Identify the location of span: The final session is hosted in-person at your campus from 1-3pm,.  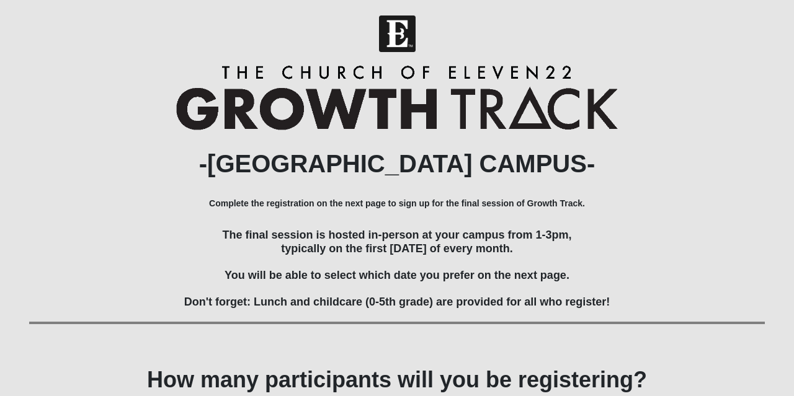
(396, 235).